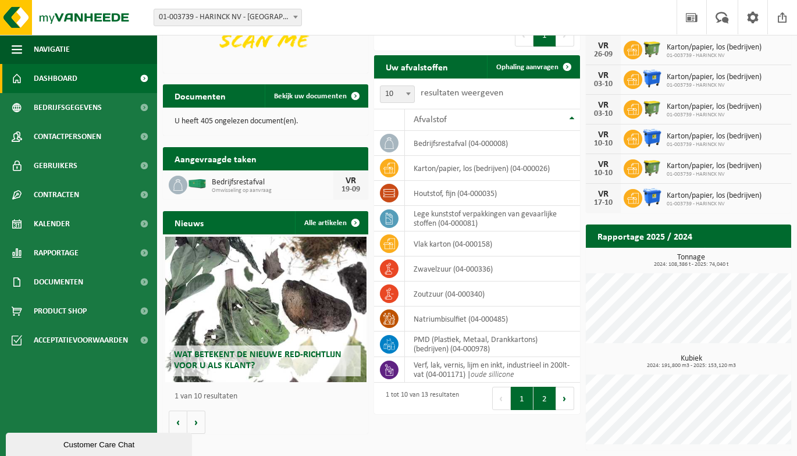 The image size is (797, 456). What do you see at coordinates (492, 294) in the screenshot?
I see `td: zoutzuur (04-000340)` at bounding box center [492, 294].